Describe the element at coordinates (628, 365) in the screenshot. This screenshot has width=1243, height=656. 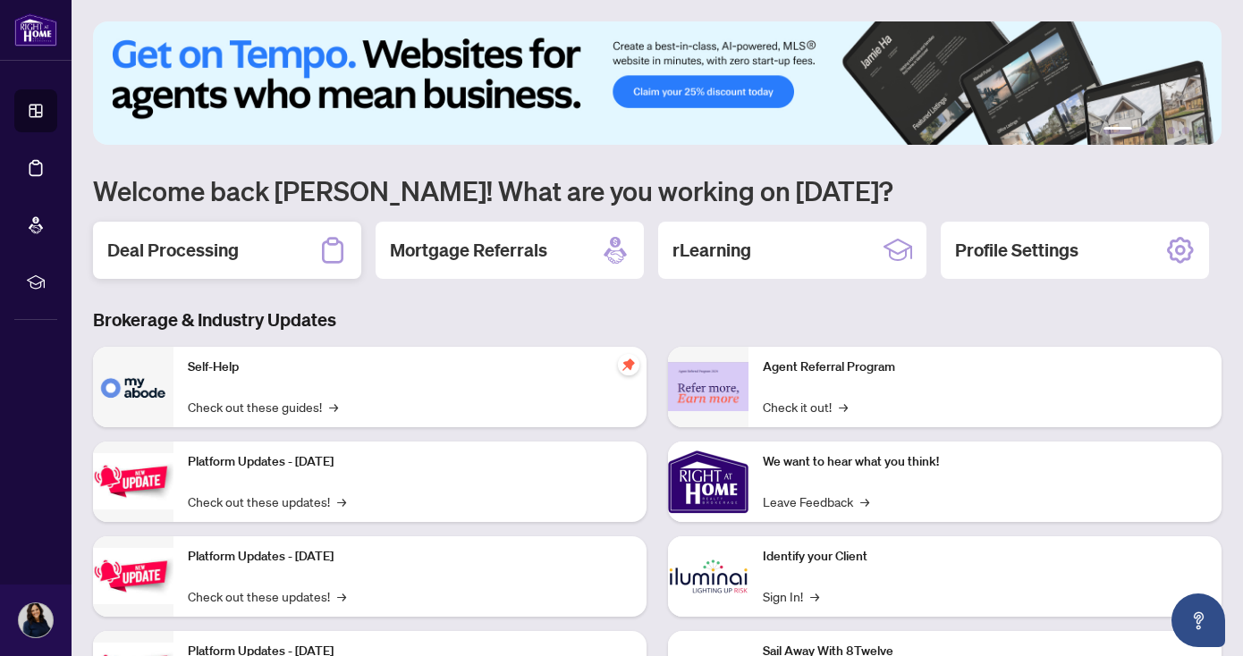
I see `span: pushpin` at that location.